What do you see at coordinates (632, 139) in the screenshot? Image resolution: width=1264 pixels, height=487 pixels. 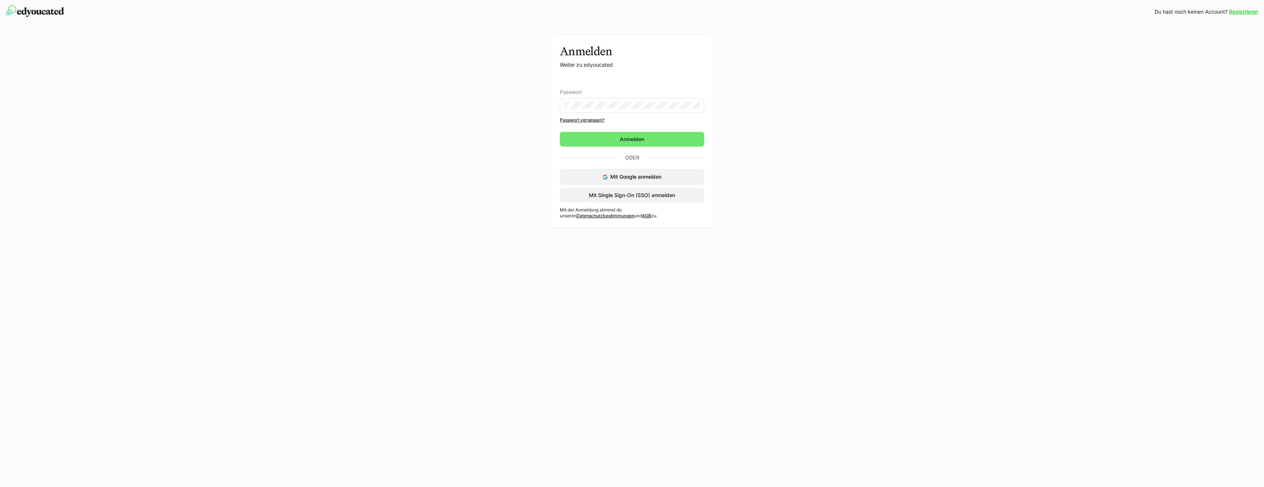 I see `span: Anmelden` at bounding box center [632, 139].